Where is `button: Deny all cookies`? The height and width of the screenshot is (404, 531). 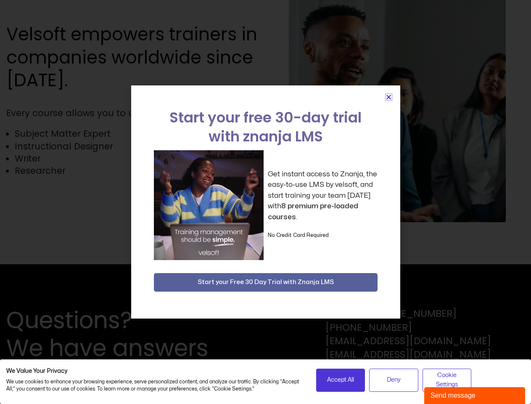 button: Deny all cookies is located at coordinates (394, 380).